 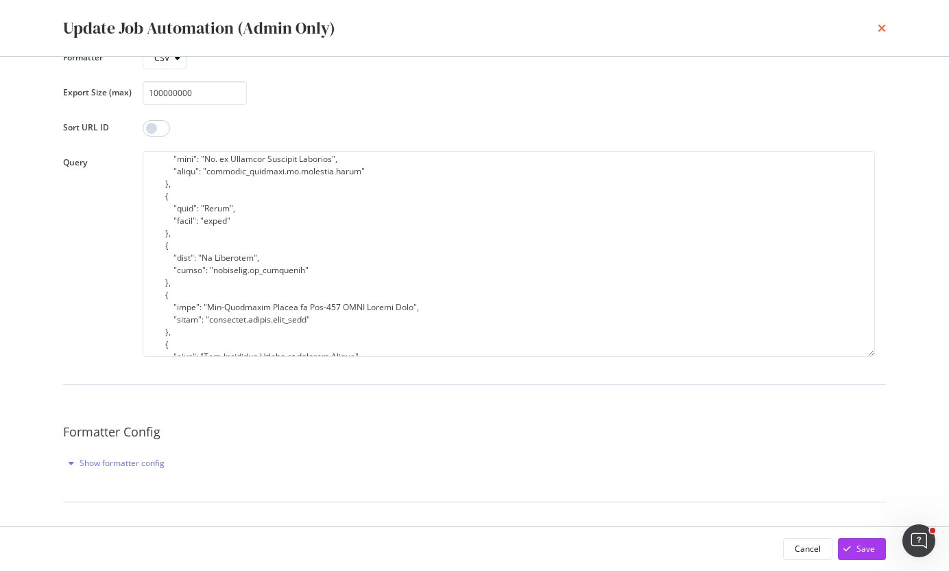 What do you see at coordinates (865, 548) in the screenshot?
I see `div: Save` at bounding box center [865, 548].